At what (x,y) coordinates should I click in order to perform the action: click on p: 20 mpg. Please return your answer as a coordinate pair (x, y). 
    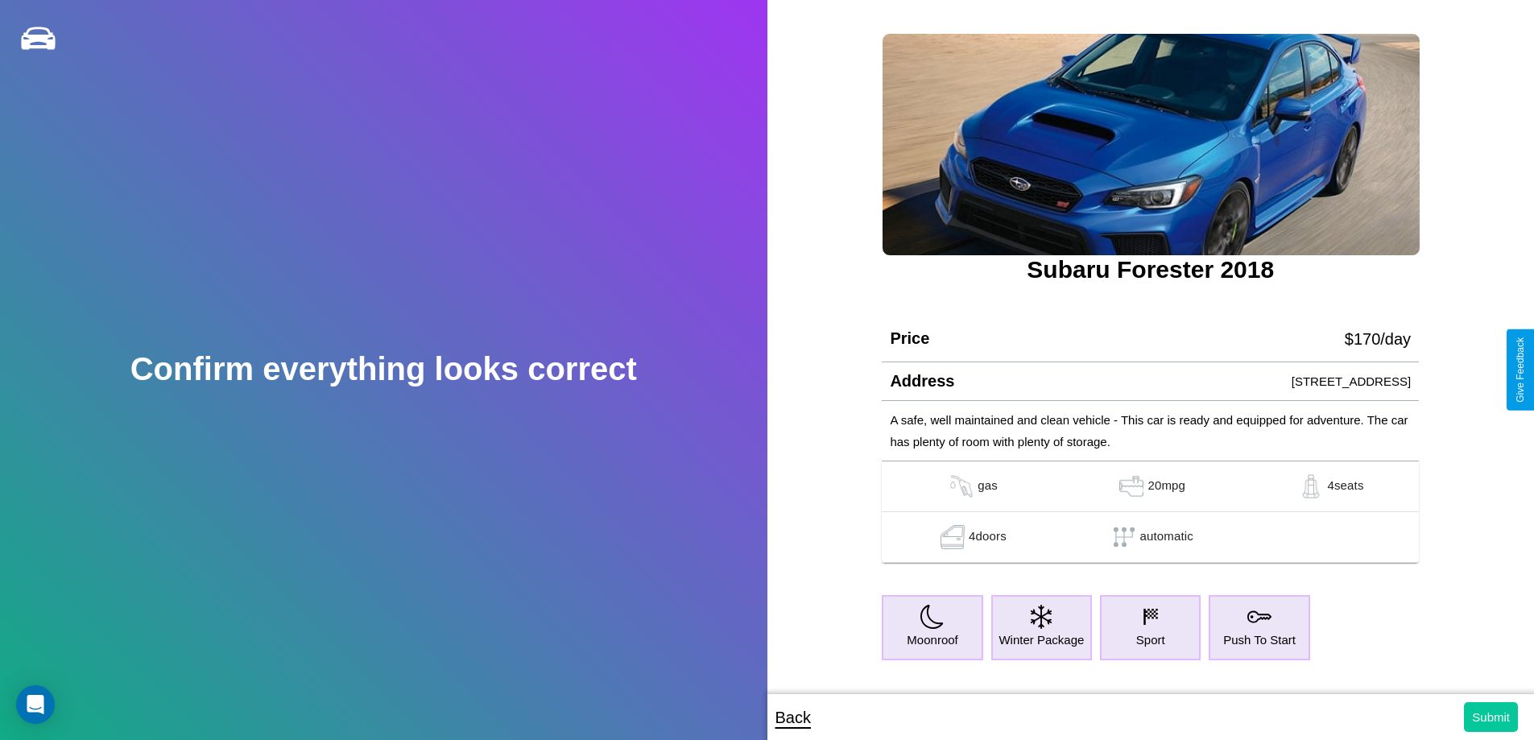
    Looking at the image, I should click on (1166, 486).